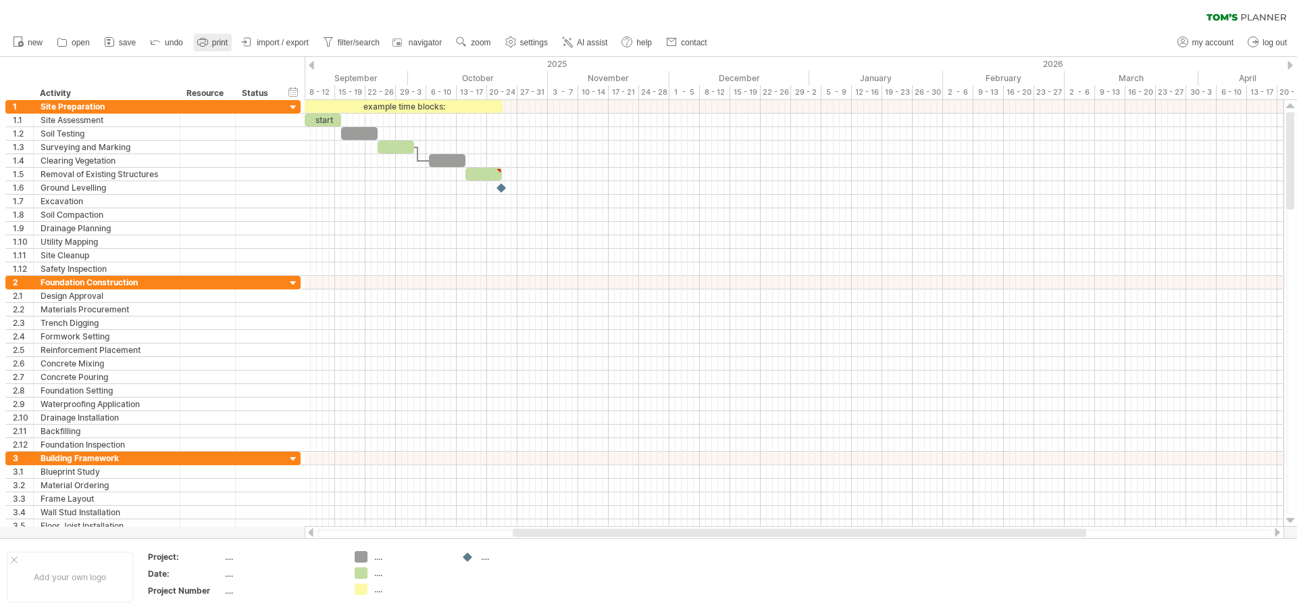  I want to click on div: 29 - 3, so click(411, 92).